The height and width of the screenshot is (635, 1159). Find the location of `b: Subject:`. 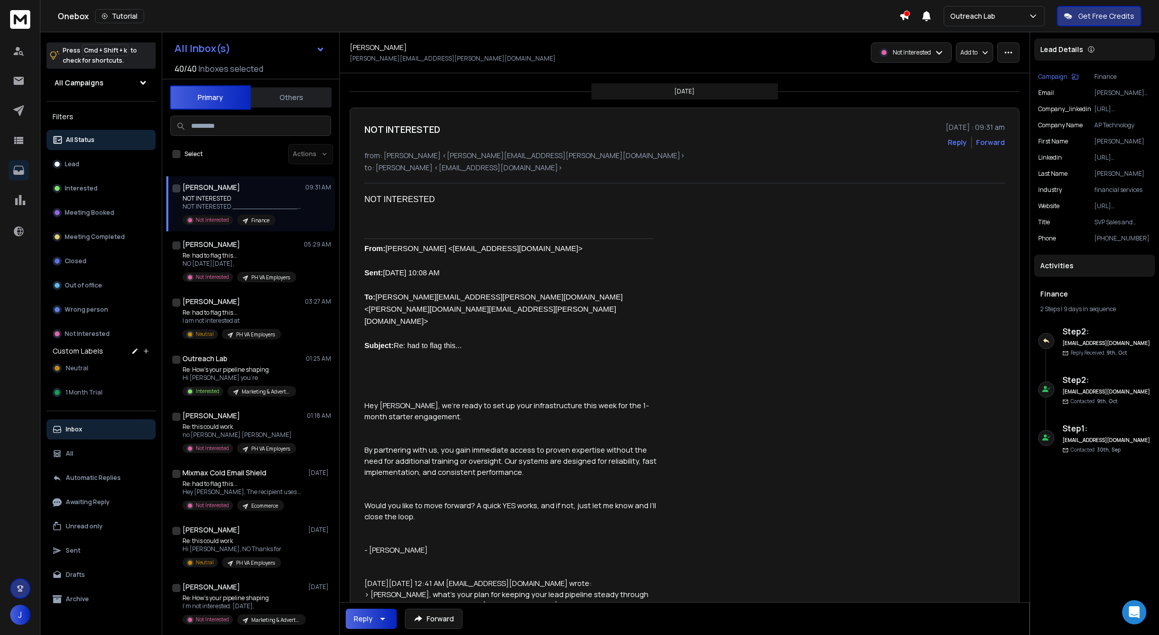

b: Subject: is located at coordinates (379, 346).